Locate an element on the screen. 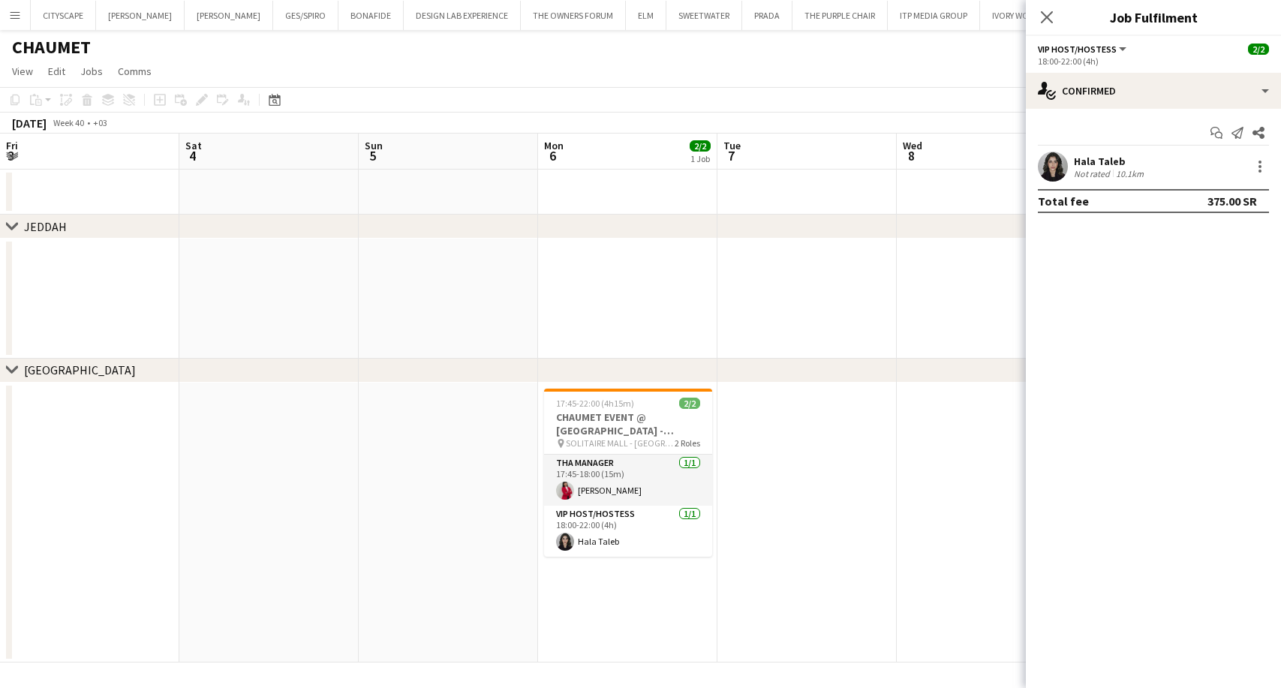 The image size is (1281, 688). button: SWEETWATER is located at coordinates (704, 15).